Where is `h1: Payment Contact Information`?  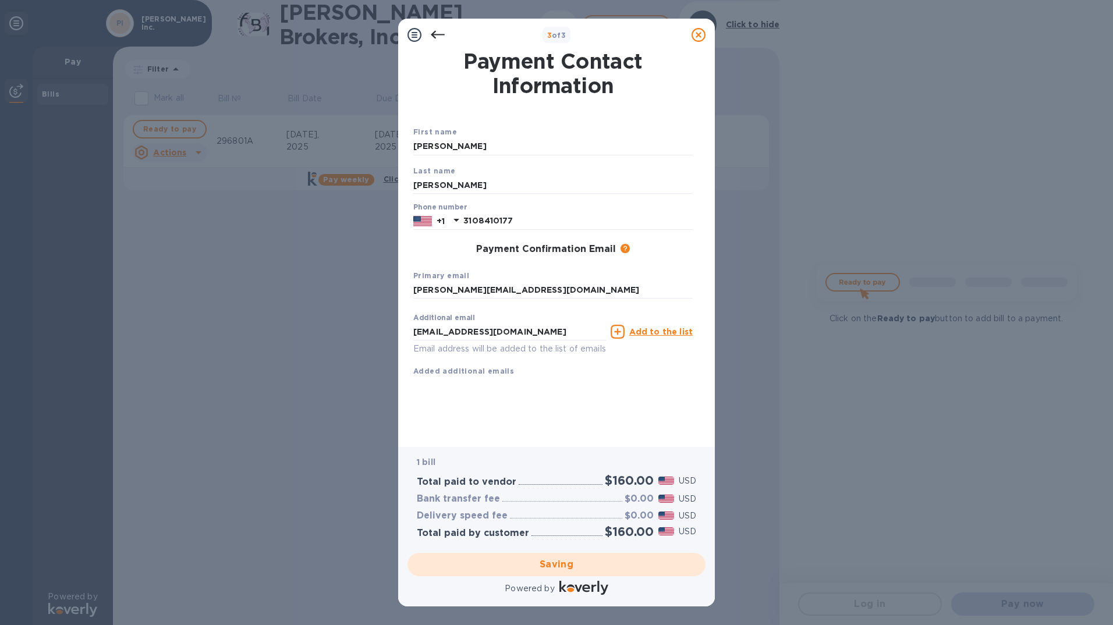 h1: Payment Contact Information is located at coordinates (553, 73).